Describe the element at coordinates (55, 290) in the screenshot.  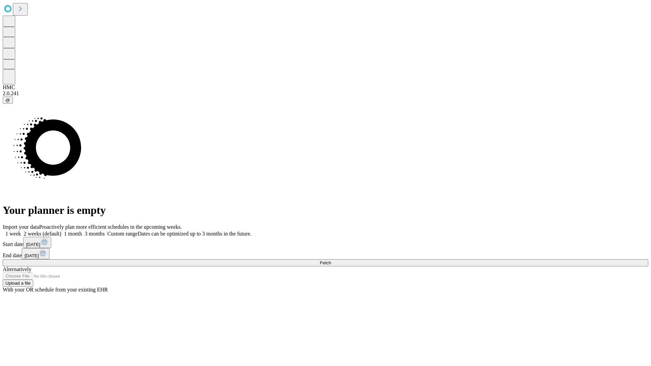
I see `span: With your OR schedule from your existing EHR` at that location.